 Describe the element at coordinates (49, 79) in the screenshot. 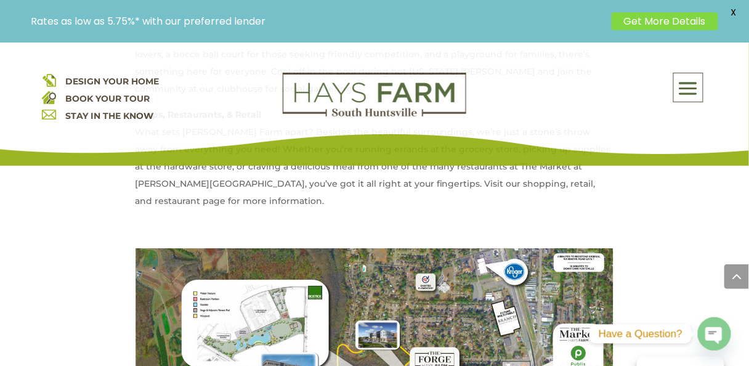

I see `img: design your home` at that location.